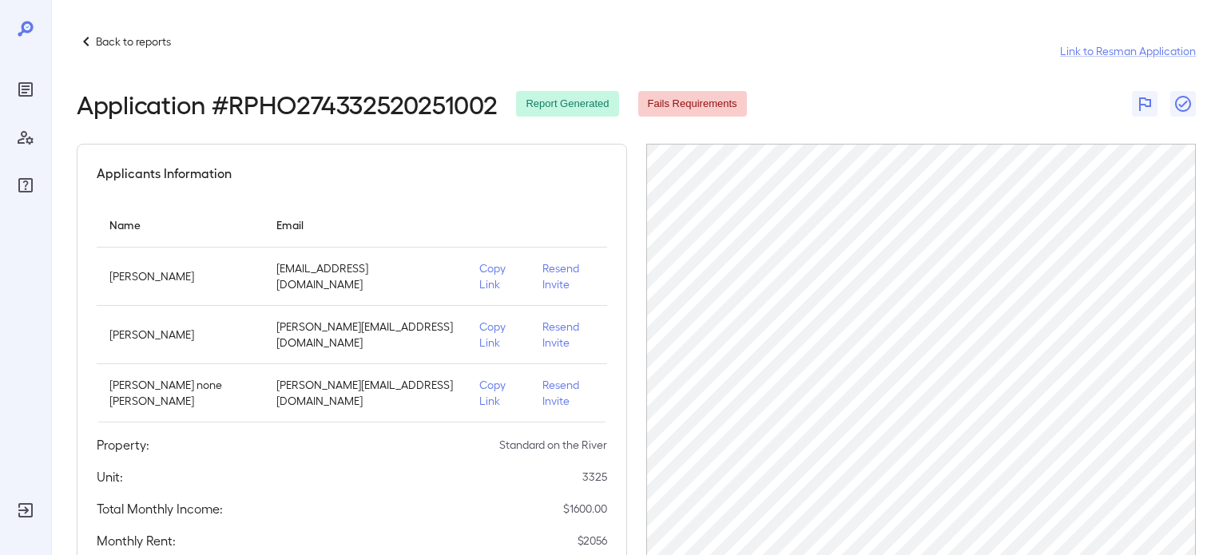  Describe the element at coordinates (136, 541) in the screenshot. I see `h5: Monthly Rent:` at that location.